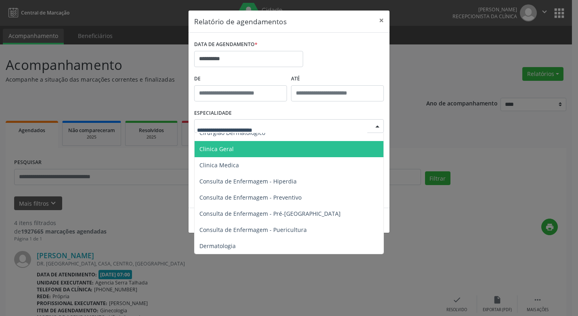 The image size is (578, 316). I want to click on span: Dermatologia, so click(218, 245).